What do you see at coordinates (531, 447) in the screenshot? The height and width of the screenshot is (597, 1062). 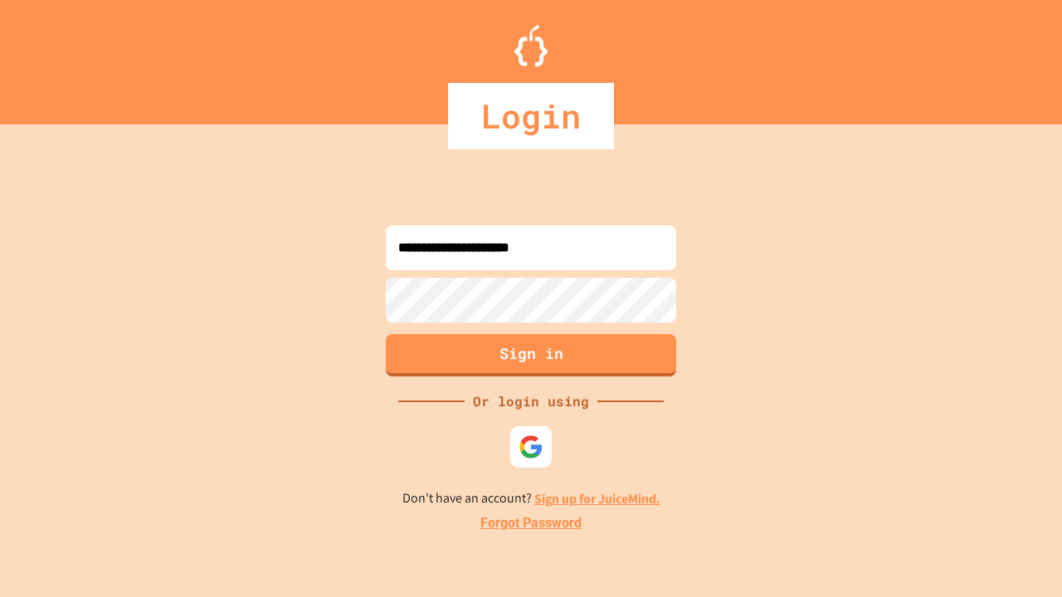 I see `img: google-icon.svg` at bounding box center [531, 447].